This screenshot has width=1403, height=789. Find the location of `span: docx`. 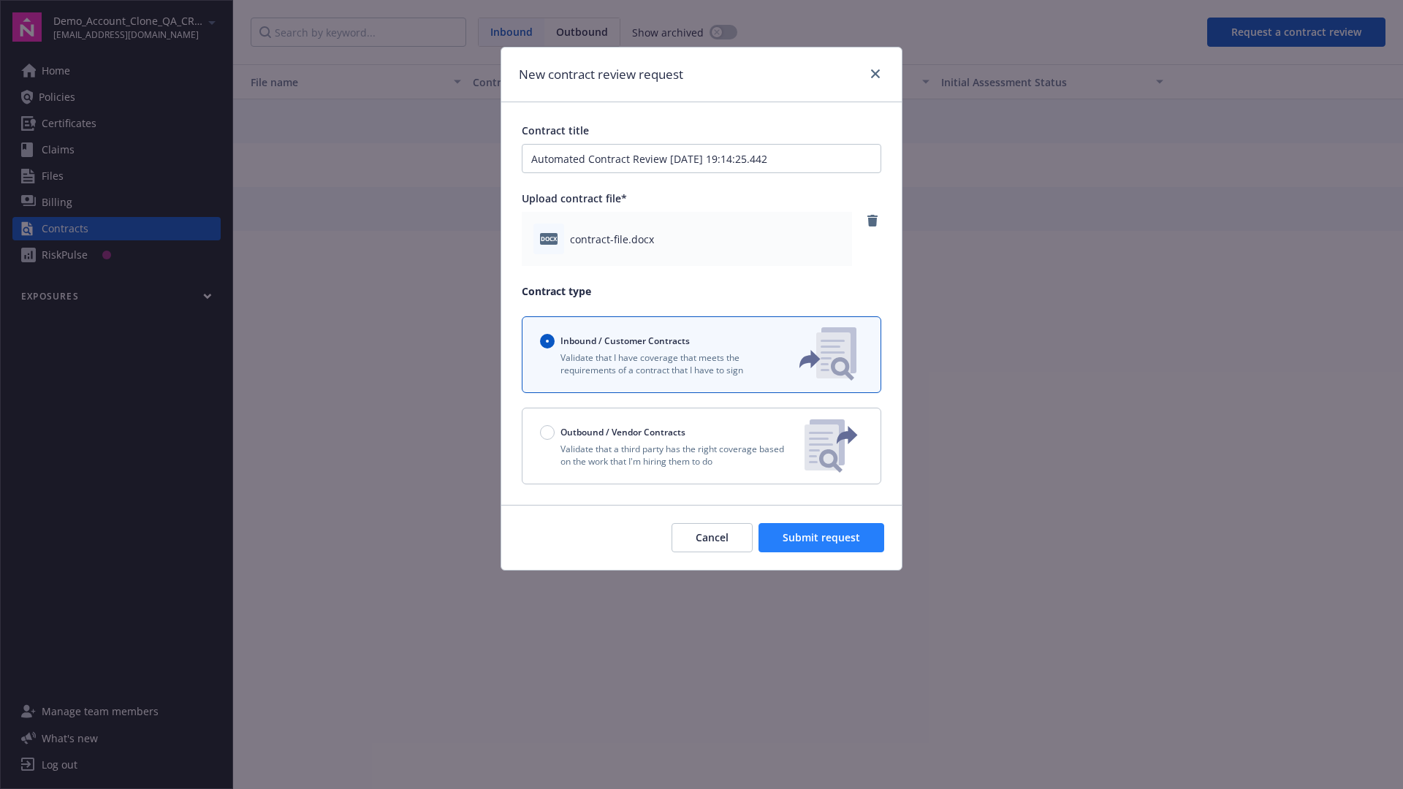

span: docx is located at coordinates (549, 238).